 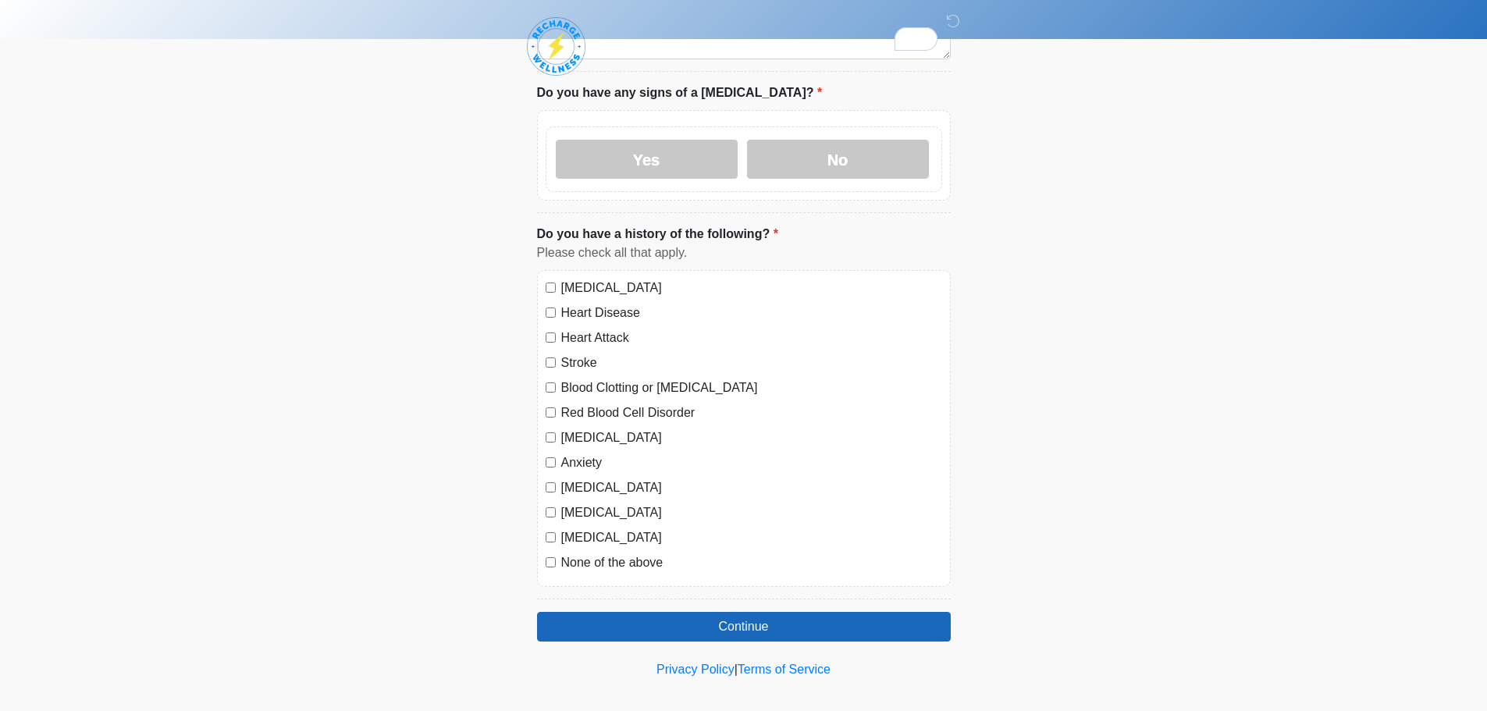 What do you see at coordinates (550, 562) in the screenshot?
I see `input: None of the above` at bounding box center [550, 562].